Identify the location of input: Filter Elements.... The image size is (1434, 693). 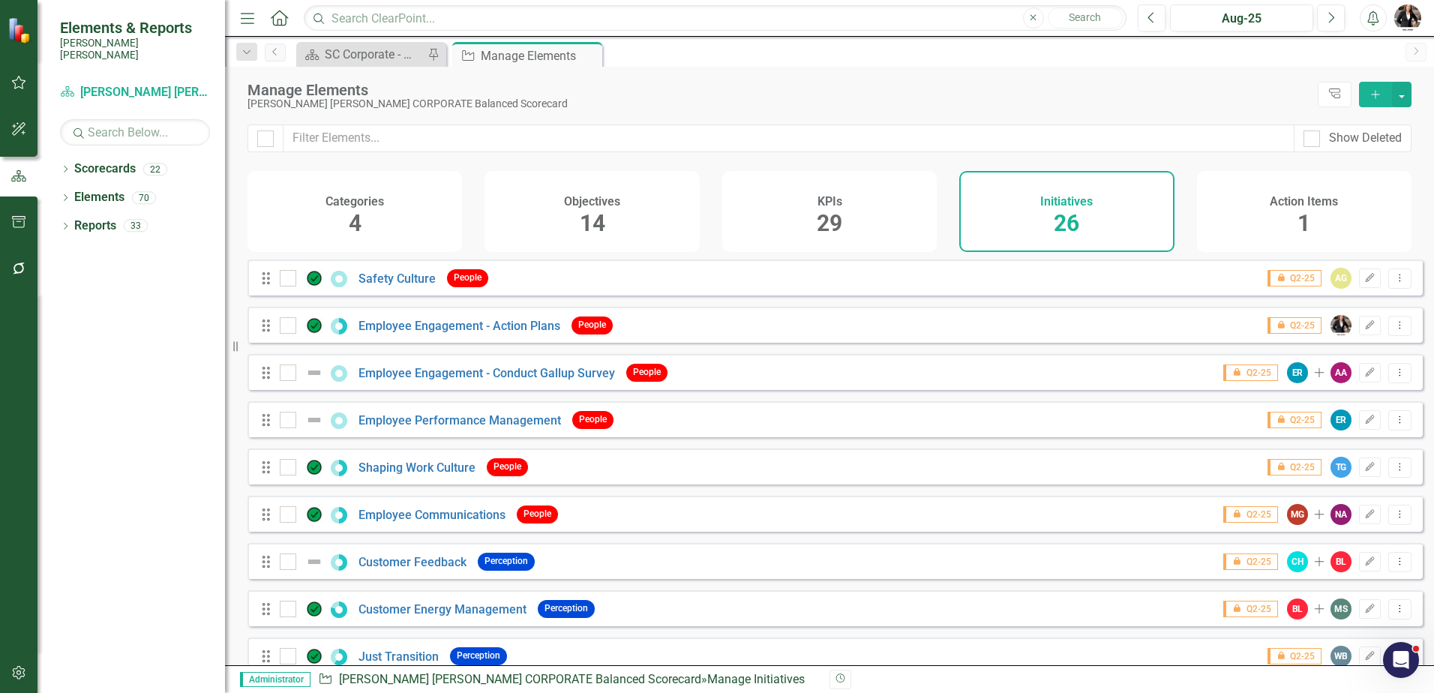
(788, 138).